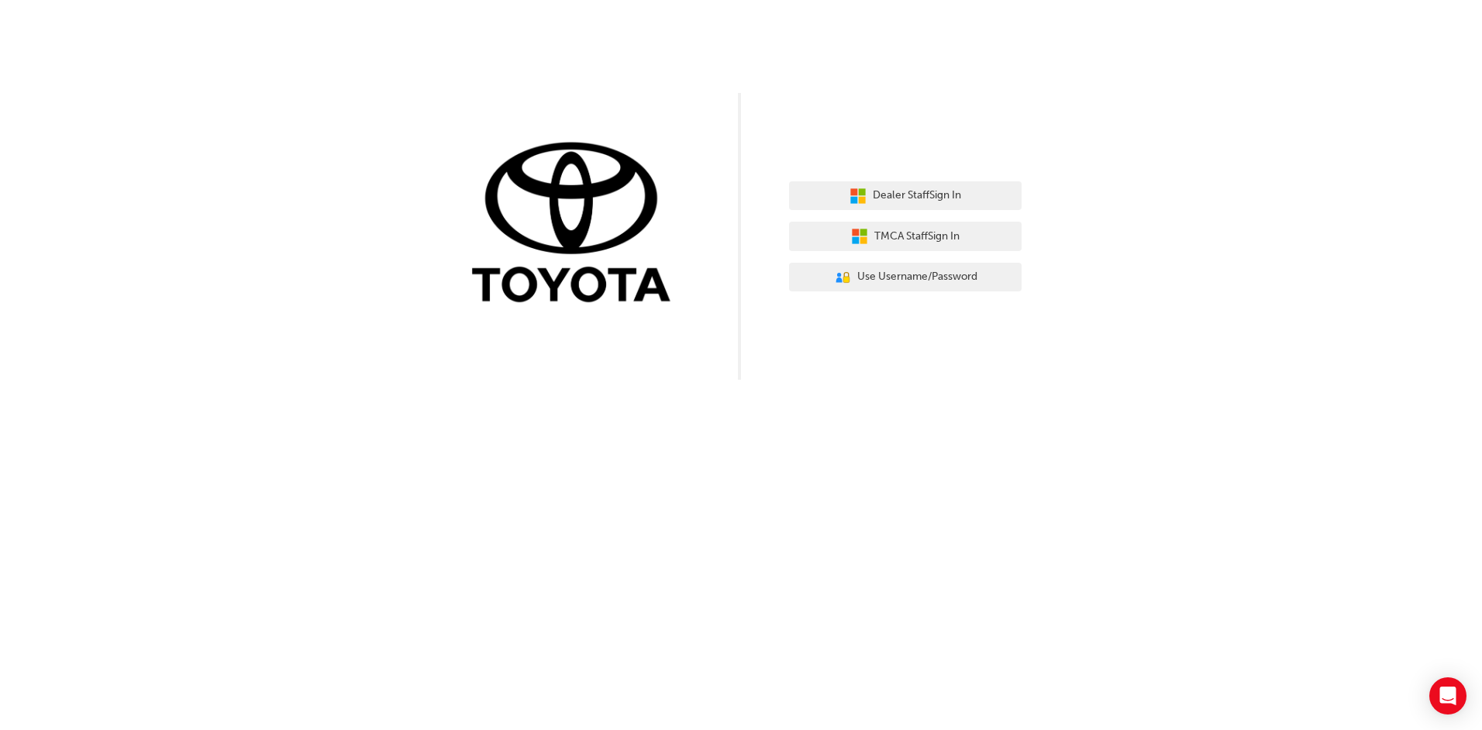  What do you see at coordinates (905, 196) in the screenshot?
I see `button: Dealer StaffSign In` at bounding box center [905, 196].